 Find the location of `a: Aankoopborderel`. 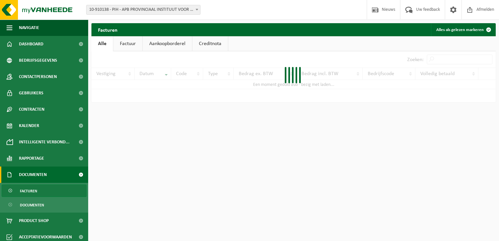

a: Aankoopborderel is located at coordinates (167, 44).